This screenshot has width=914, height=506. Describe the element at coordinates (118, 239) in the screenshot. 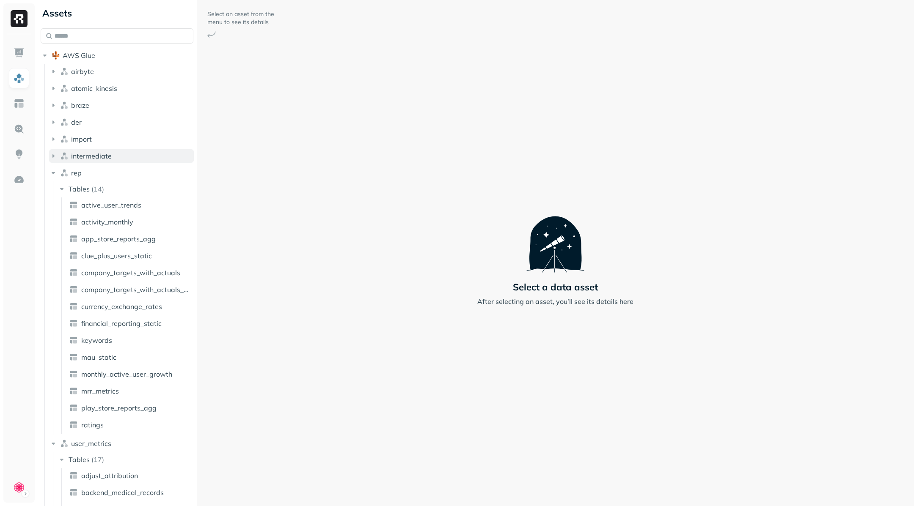

I see `span: app_store_reports_agg` at that location.